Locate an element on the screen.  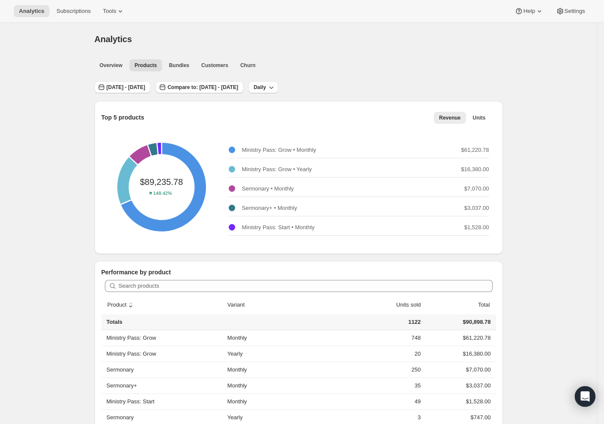
span: Overview is located at coordinates (111, 65).